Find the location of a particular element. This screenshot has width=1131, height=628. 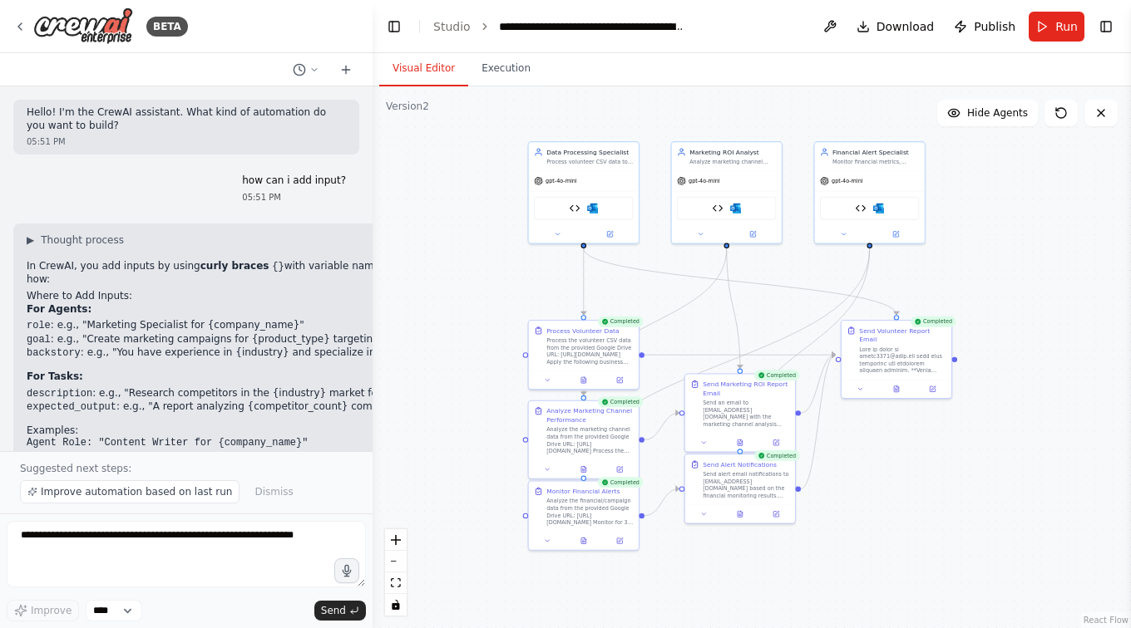

g: Edge from 26a51dc2-e5c3-4547-9252-421c730a6d2f to 7850756c-66d8-4c70-a37b-e144ba7881cd is located at coordinates (818, 422).